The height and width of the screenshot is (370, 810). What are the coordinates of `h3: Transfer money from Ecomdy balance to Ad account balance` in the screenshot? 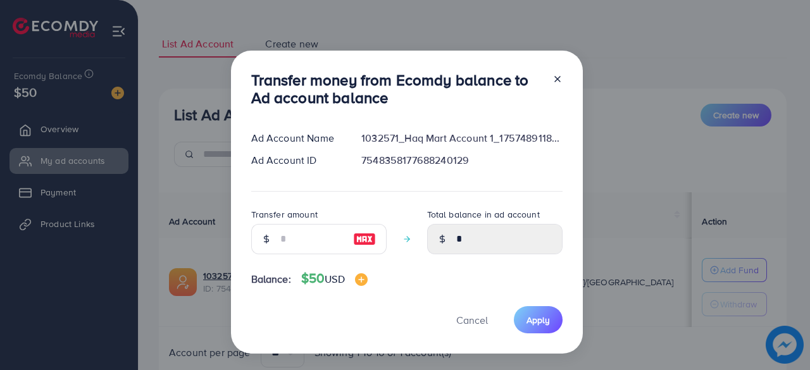 It's located at (397, 89).